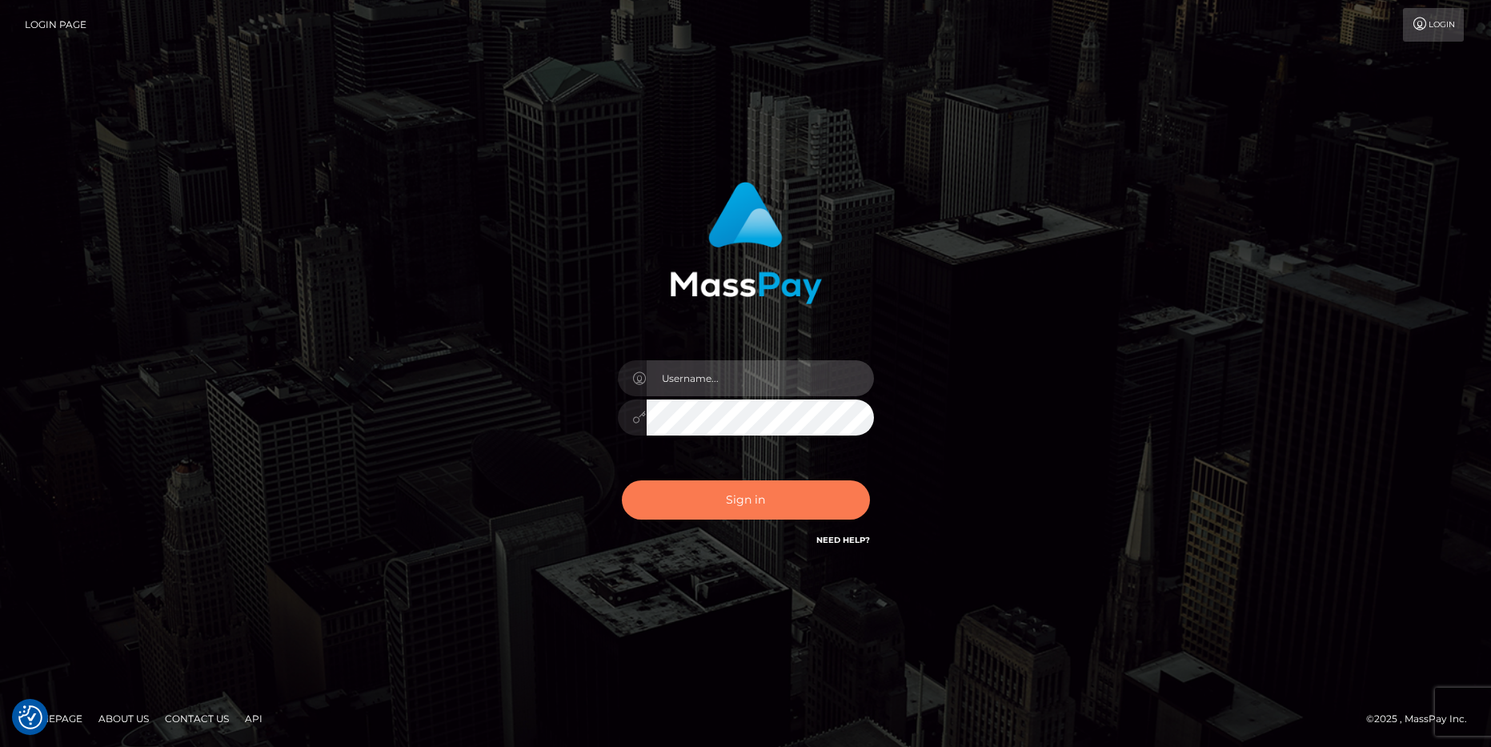 The width and height of the screenshot is (1491, 747). I want to click on img: Revisit consent button, so click(30, 717).